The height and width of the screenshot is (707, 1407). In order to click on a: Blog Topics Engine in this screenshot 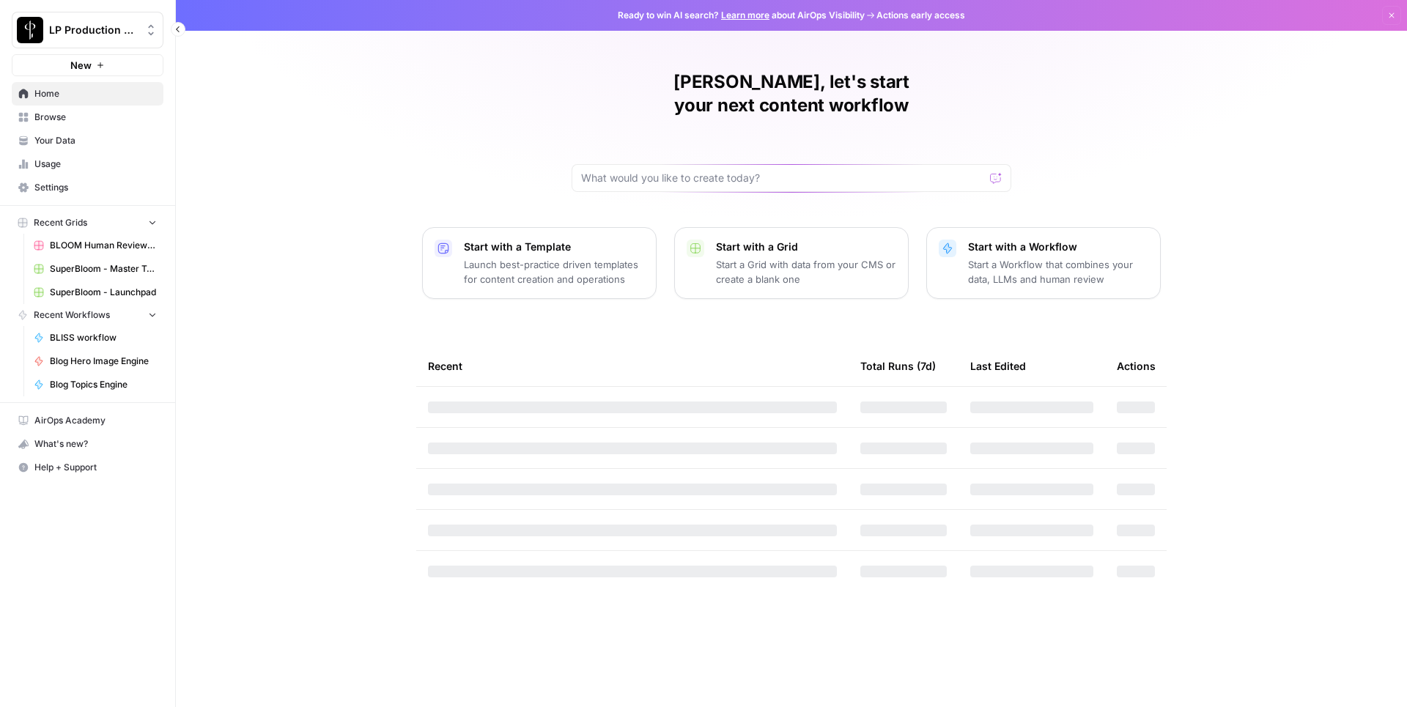, I will do `click(95, 385)`.